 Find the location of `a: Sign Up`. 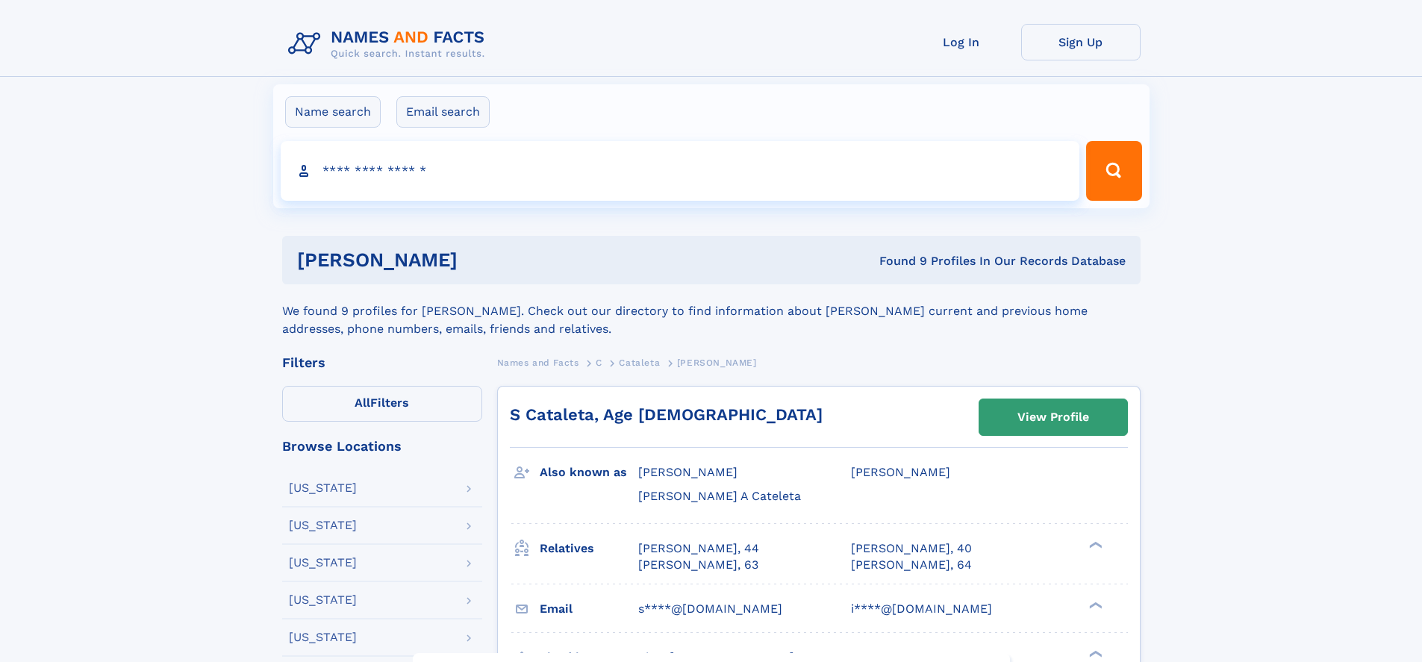

a: Sign Up is located at coordinates (1081, 42).